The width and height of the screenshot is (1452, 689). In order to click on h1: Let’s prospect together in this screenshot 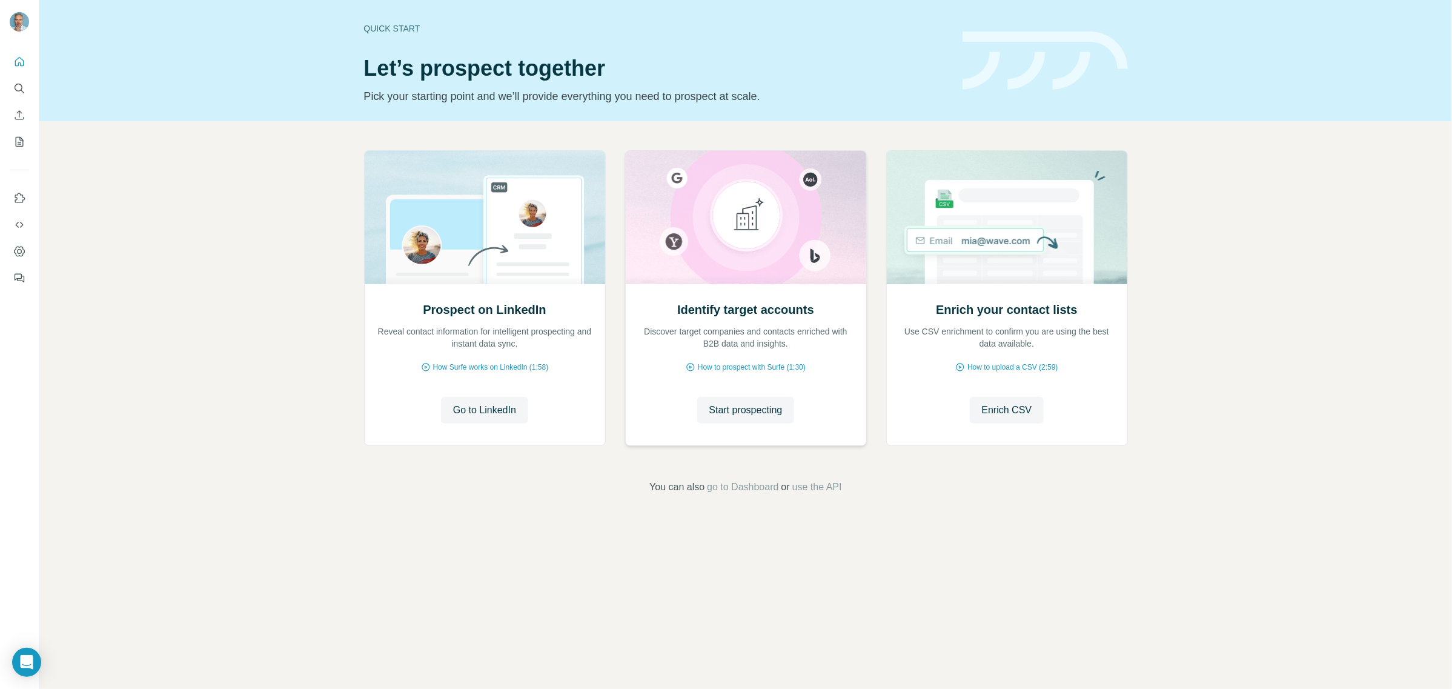, I will do `click(656, 68)`.